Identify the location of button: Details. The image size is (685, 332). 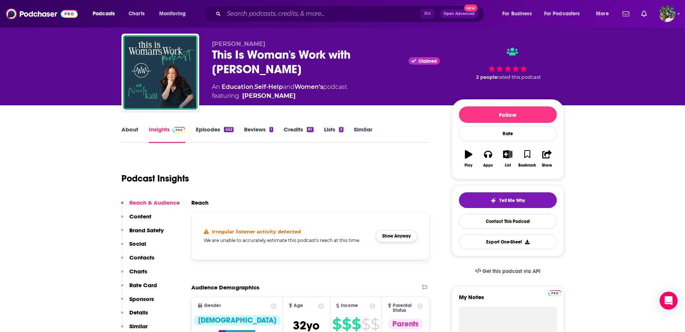
(135, 316).